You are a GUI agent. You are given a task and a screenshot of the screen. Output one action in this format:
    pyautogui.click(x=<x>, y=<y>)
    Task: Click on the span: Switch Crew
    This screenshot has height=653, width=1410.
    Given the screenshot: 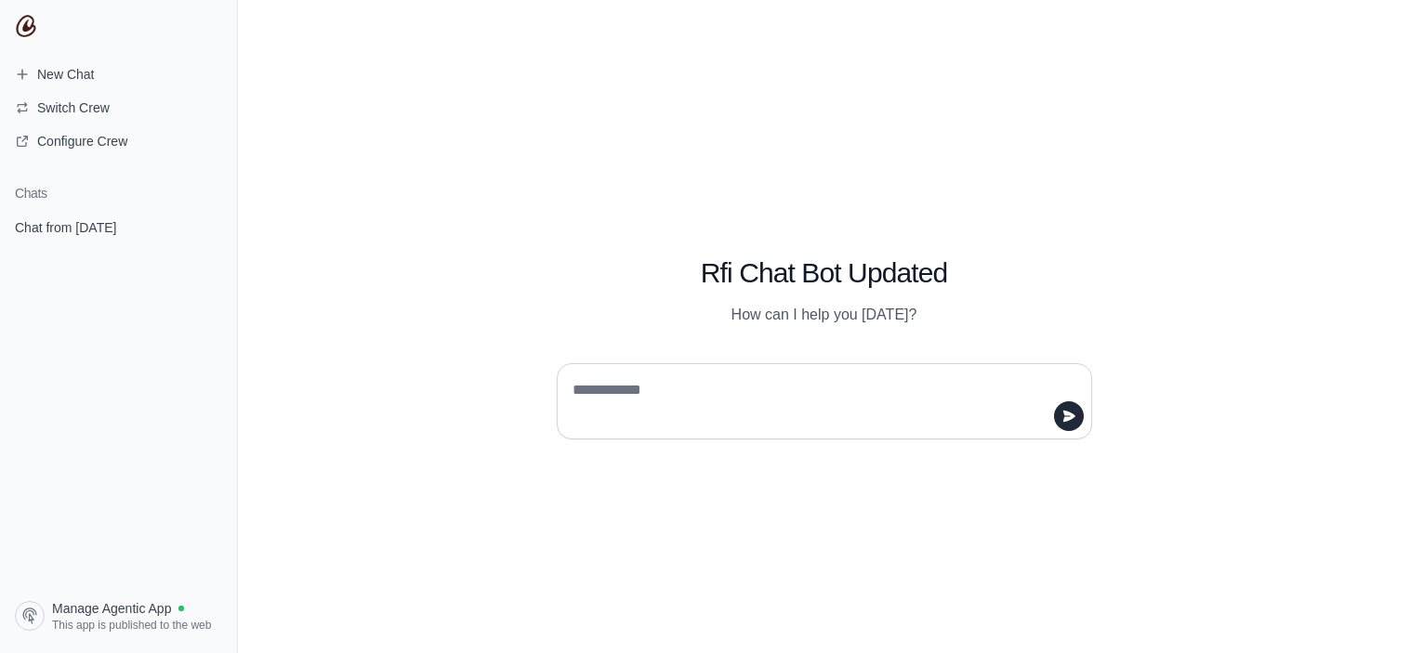 What is the action you would take?
    pyautogui.click(x=73, y=108)
    